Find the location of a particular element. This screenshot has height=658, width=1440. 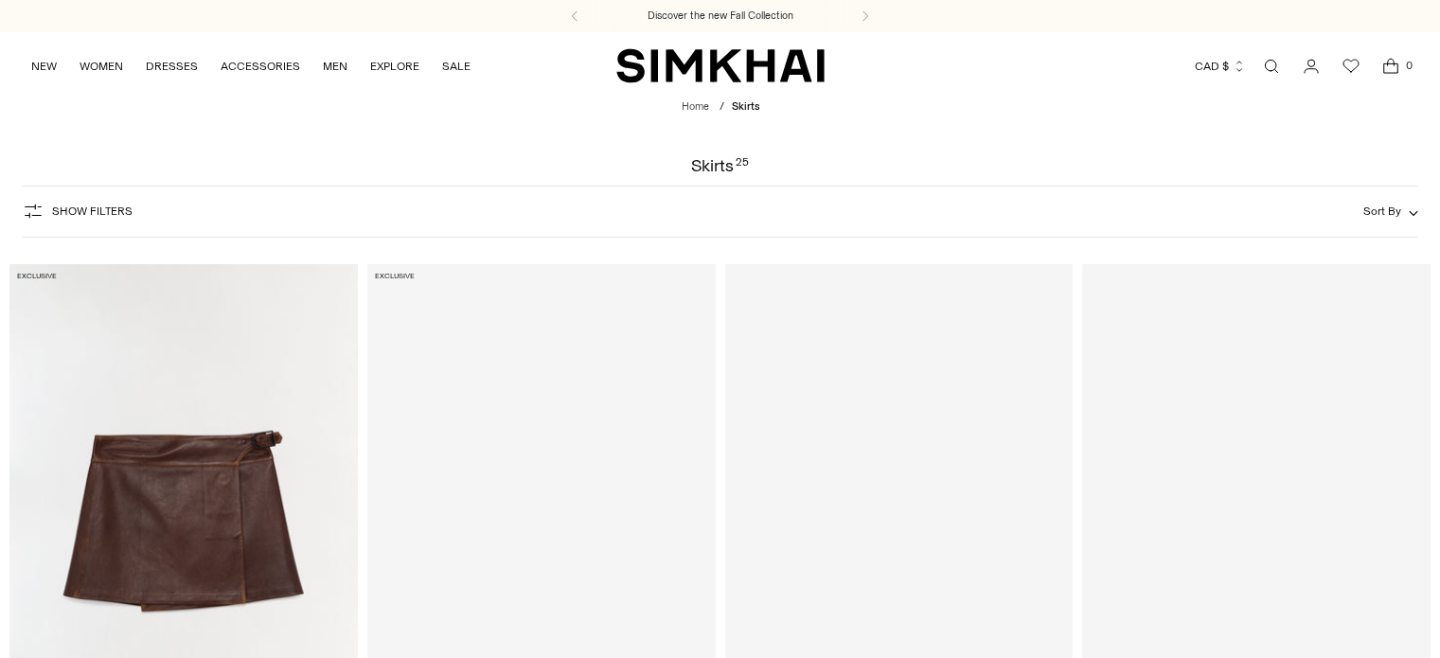

a: Open cart modal is located at coordinates (1391, 66).